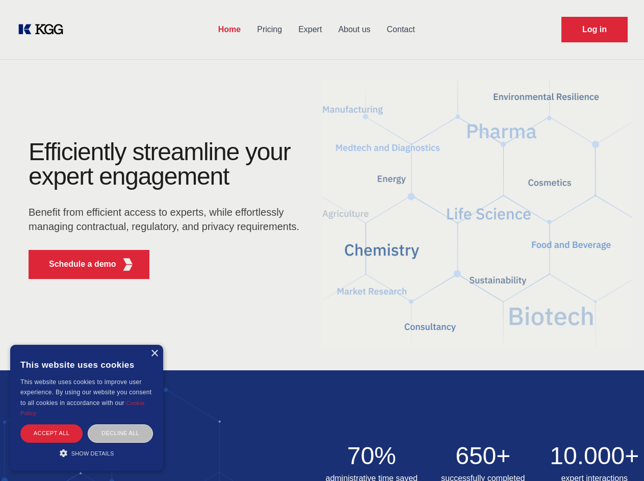 The image size is (644, 481). Describe the element at coordinates (87, 365) in the screenshot. I see `div: This website uses cookies` at that location.